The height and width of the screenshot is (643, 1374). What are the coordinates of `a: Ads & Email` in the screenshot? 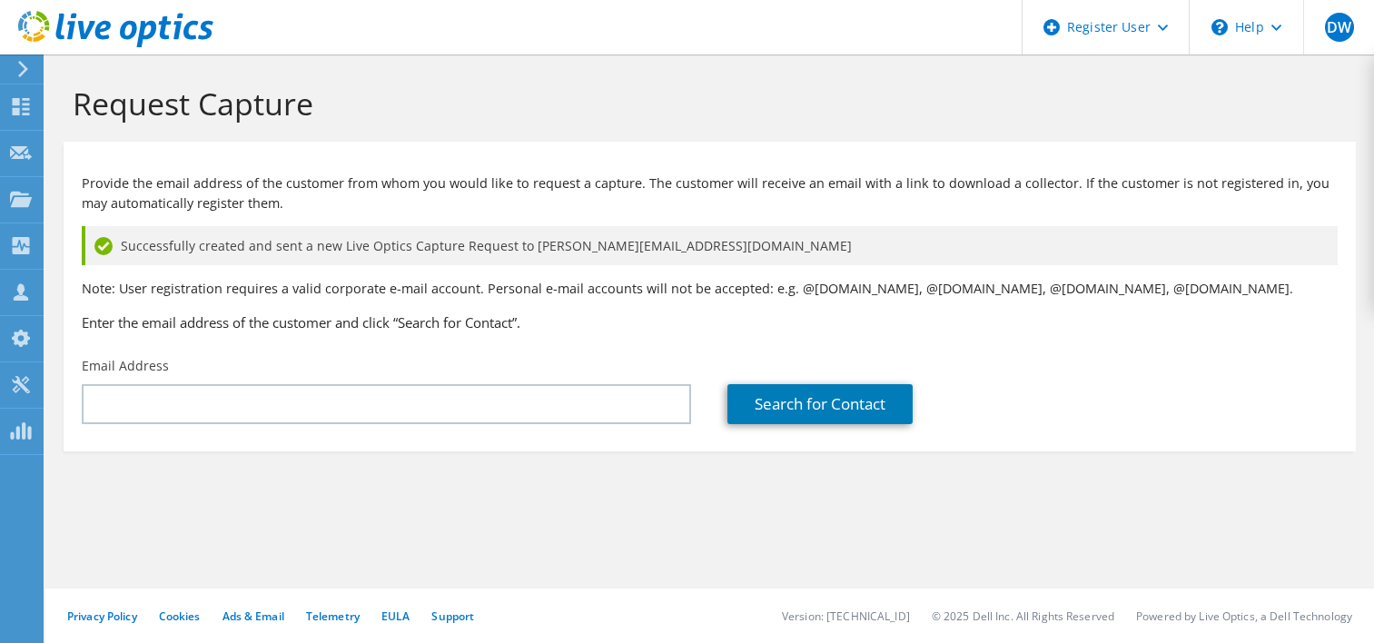 It's located at (253, 616).